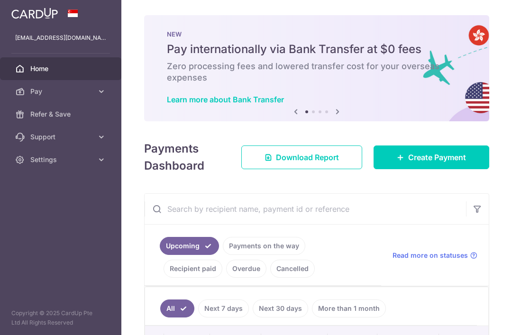  Describe the element at coordinates (264, 246) in the screenshot. I see `a: Payments on the way` at that location.